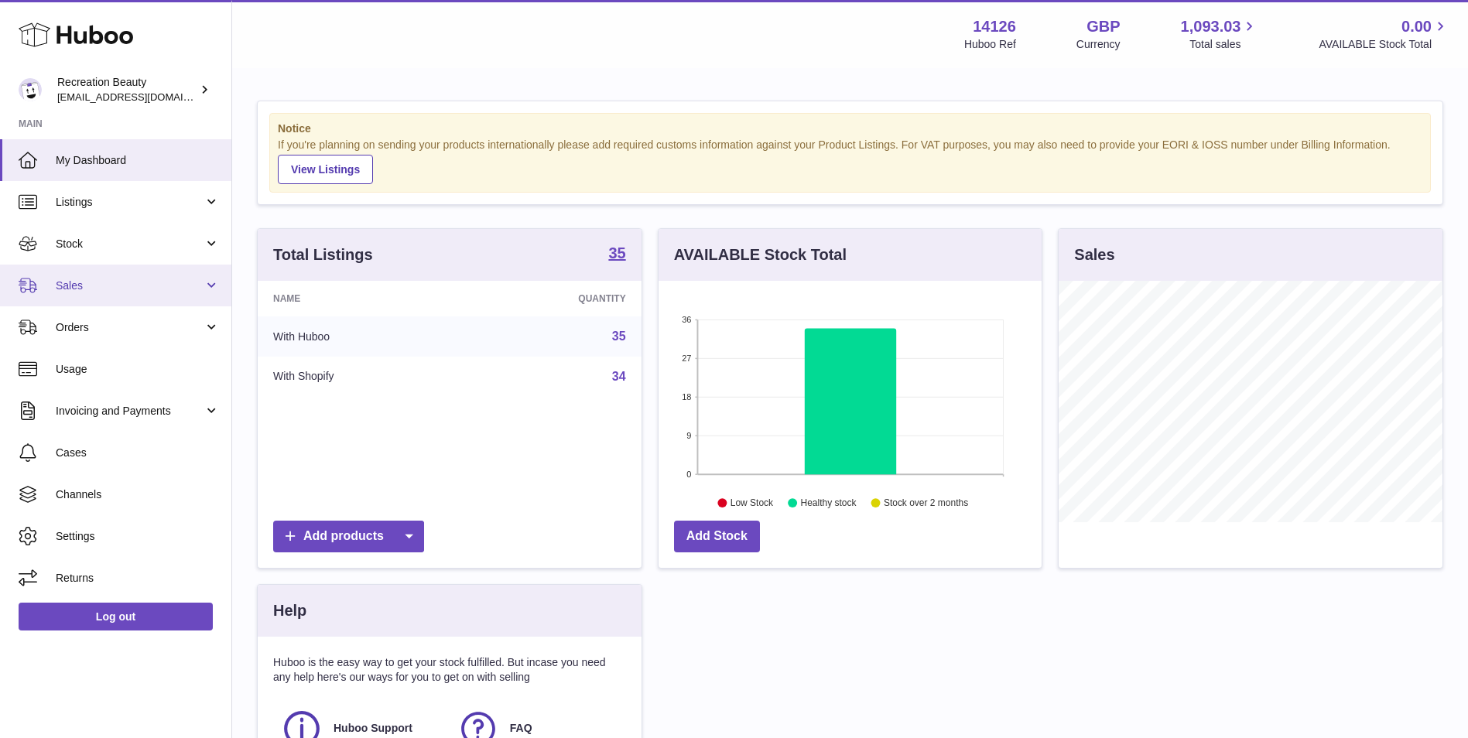  Describe the element at coordinates (30, 90) in the screenshot. I see `img: customercare@recreationbeauty.com` at that location.